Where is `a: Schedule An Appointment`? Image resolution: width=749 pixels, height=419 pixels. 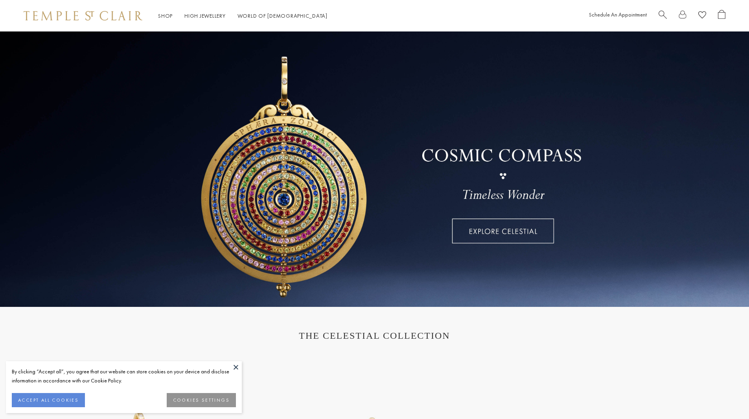 a: Schedule An Appointment is located at coordinates (618, 15).